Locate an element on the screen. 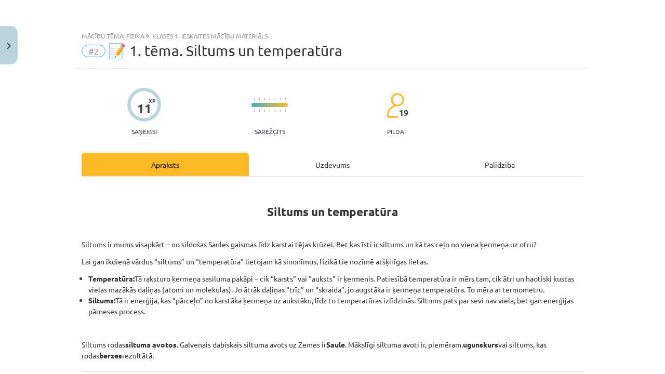  div: Uzdevums is located at coordinates (332, 164).